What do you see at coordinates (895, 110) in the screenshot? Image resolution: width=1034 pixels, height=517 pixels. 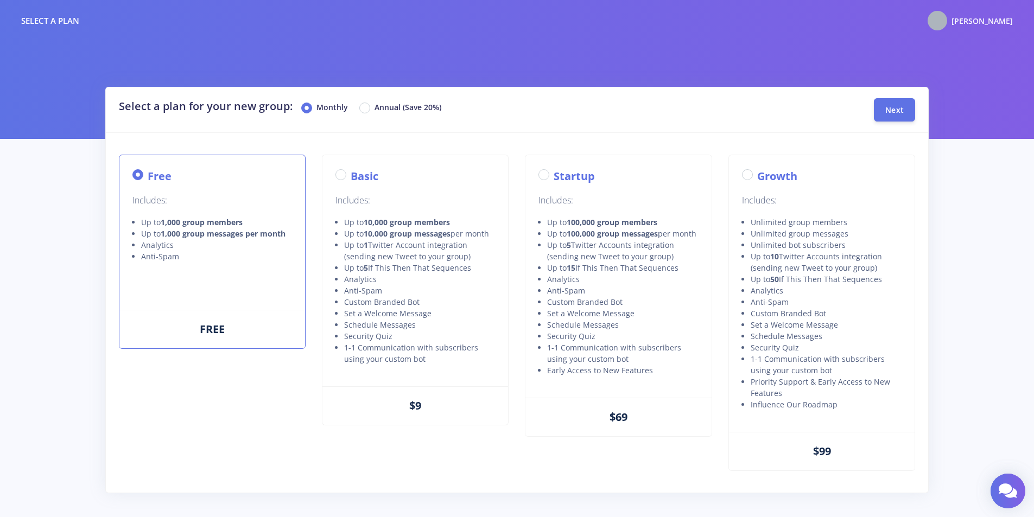 I see `button: Next` at bounding box center [895, 110].